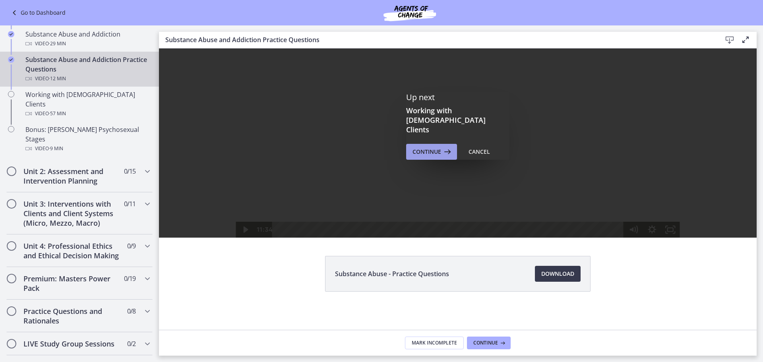 The image size is (763, 362). What do you see at coordinates (72, 283) in the screenshot?
I see `h2: Premium: Masters Power Pack` at bounding box center [72, 283].